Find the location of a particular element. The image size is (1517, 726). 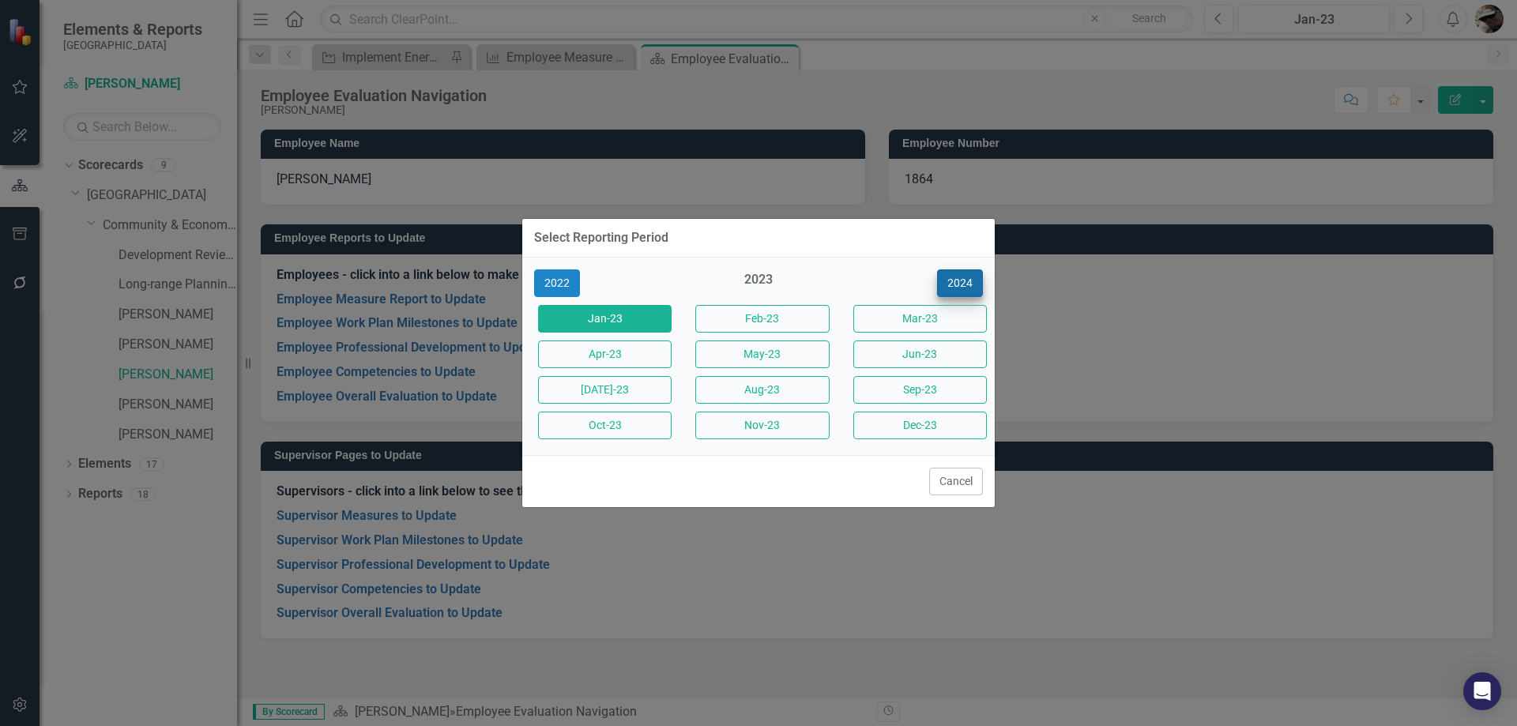

div: 2023 is located at coordinates (758, 284).